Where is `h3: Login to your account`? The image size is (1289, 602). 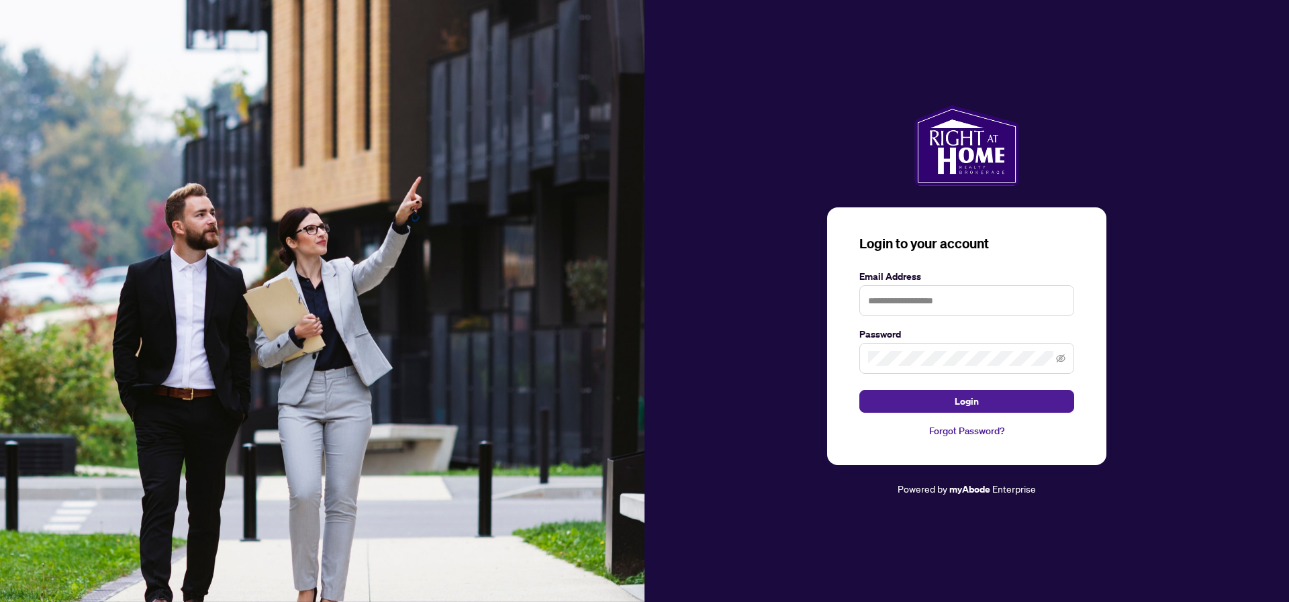 h3: Login to your account is located at coordinates (967, 244).